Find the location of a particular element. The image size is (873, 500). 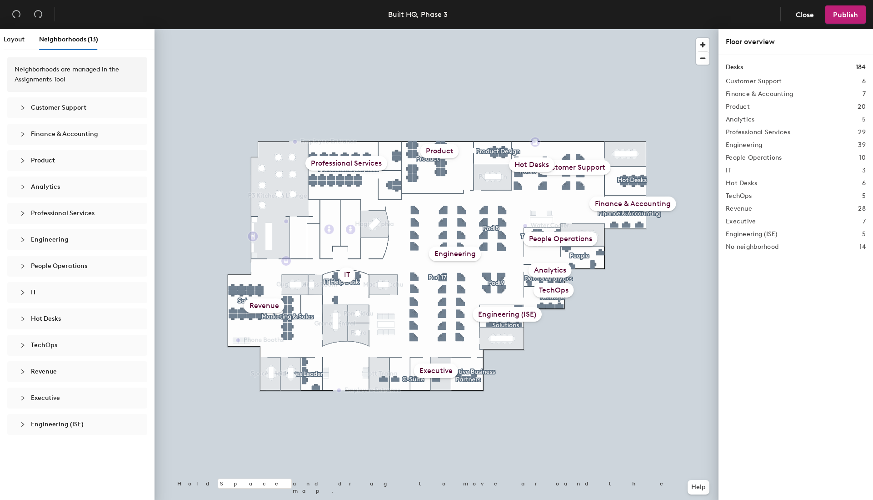

span: Hot Desks is located at coordinates (46, 318).